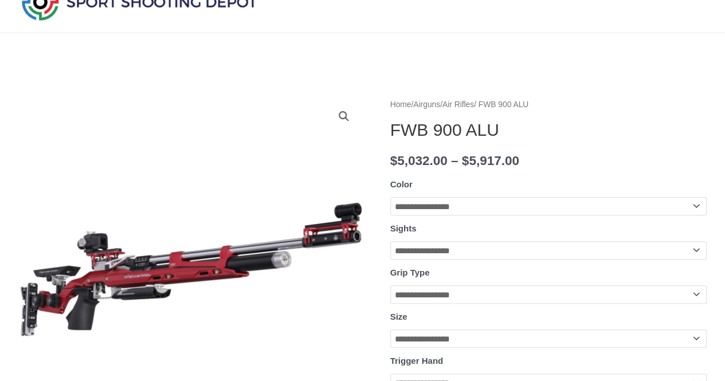 Image resolution: width=725 pixels, height=381 pixels. Describe the element at coordinates (549, 105) in the screenshot. I see `nav: Breadcrumb` at that location.